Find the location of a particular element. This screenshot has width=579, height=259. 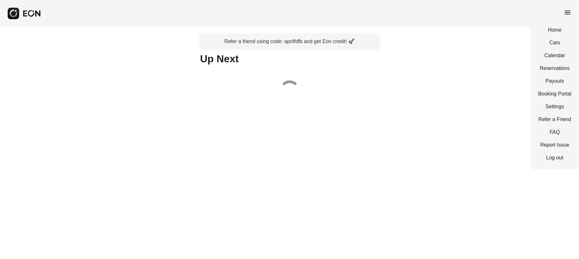

a: FAQ is located at coordinates (554, 132).